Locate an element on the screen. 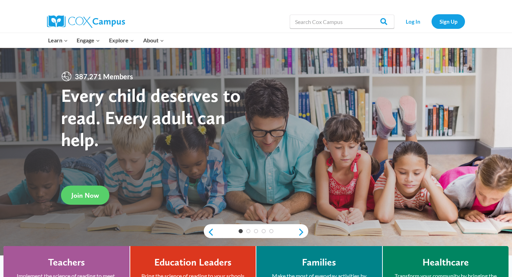  strong: Every child deserves to read. Every adult can help. is located at coordinates (151, 117).